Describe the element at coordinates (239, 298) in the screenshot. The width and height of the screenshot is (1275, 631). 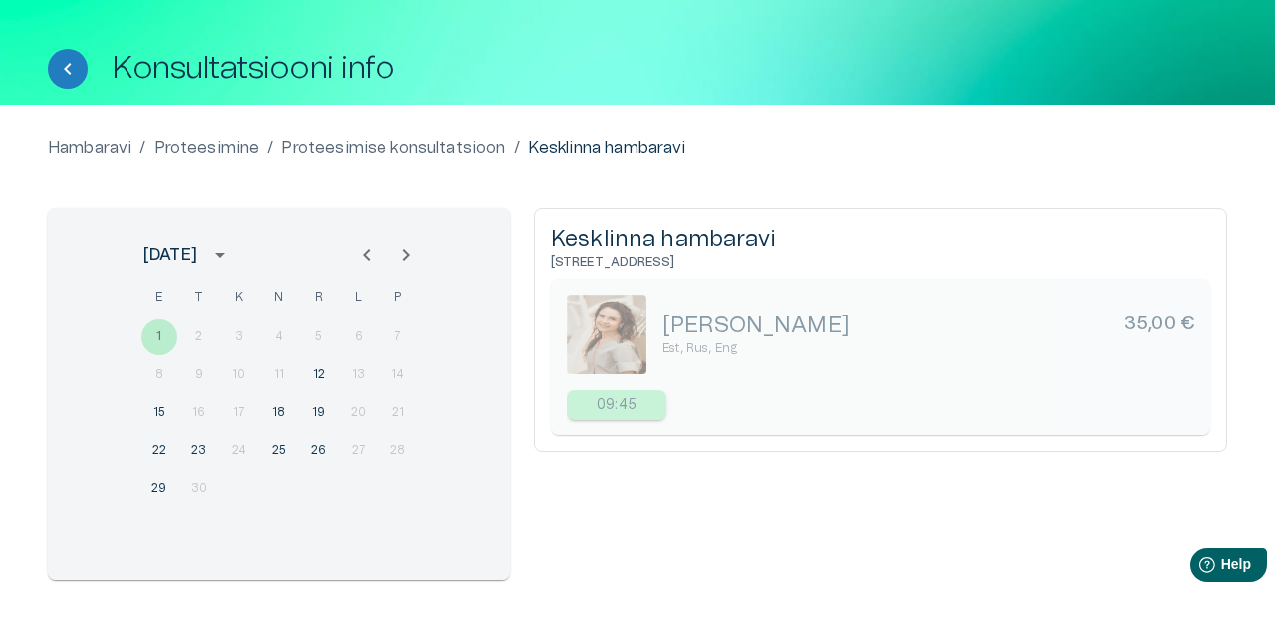
I see `span: kolmapäev` at that location.